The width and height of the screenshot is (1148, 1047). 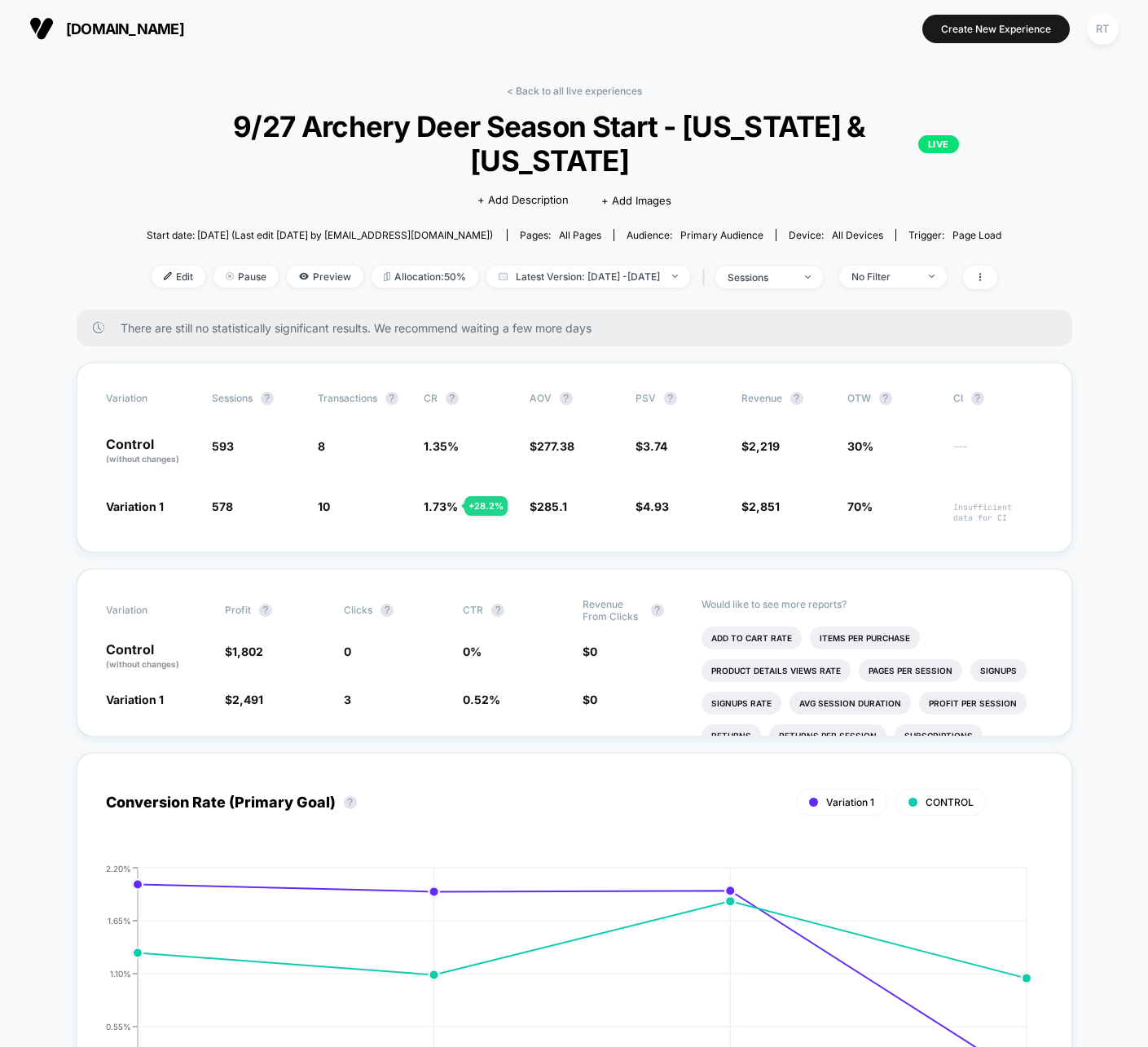 I want to click on span: Revenue, so click(x=762, y=398).